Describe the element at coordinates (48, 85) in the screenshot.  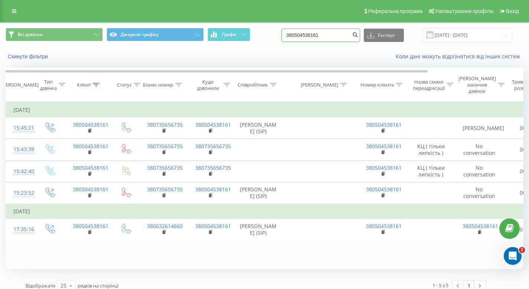
I see `div: Тип дзвінка` at that location.